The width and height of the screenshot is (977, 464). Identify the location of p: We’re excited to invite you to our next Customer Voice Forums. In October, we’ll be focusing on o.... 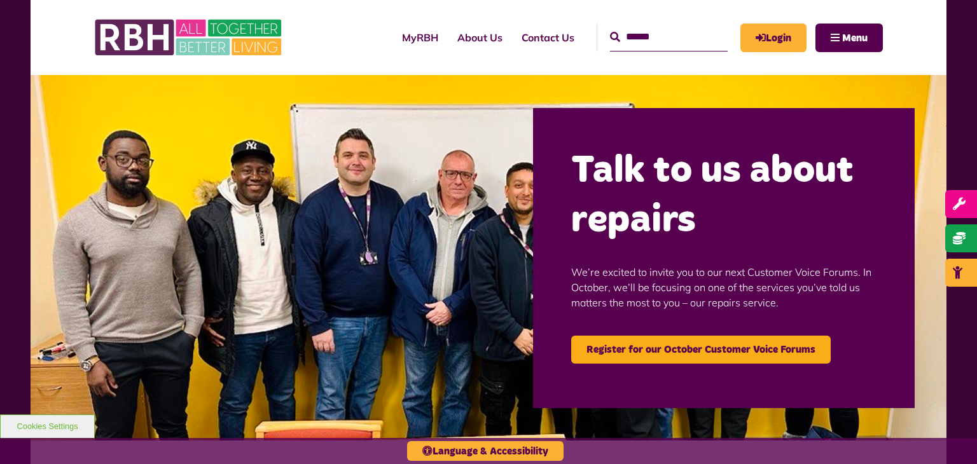
(724, 288).